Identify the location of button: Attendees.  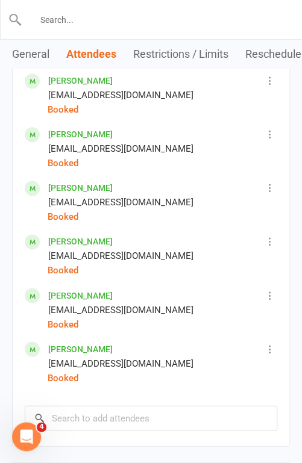
(99, 54).